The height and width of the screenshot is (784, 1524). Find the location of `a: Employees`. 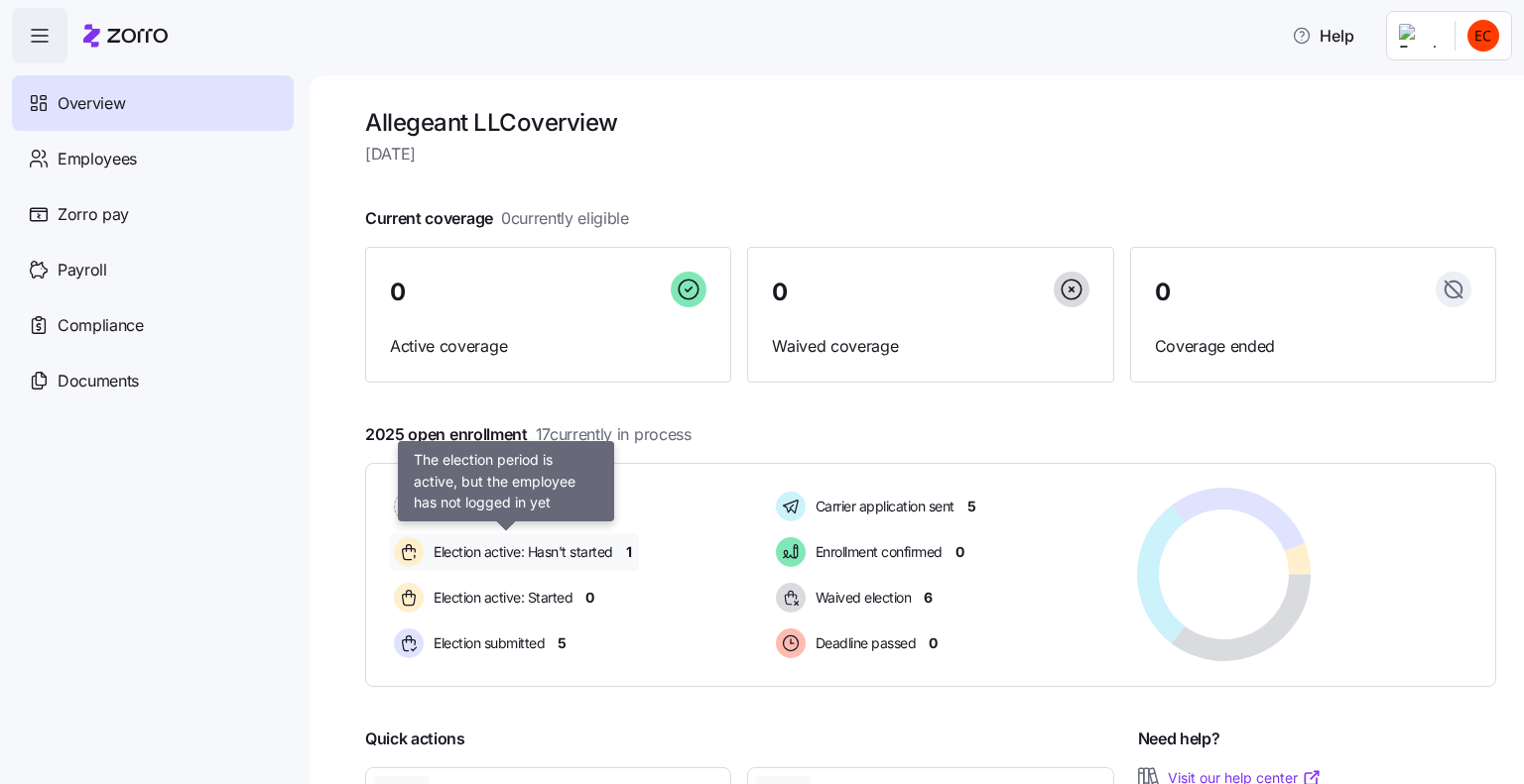

a: Employees is located at coordinates (153, 159).